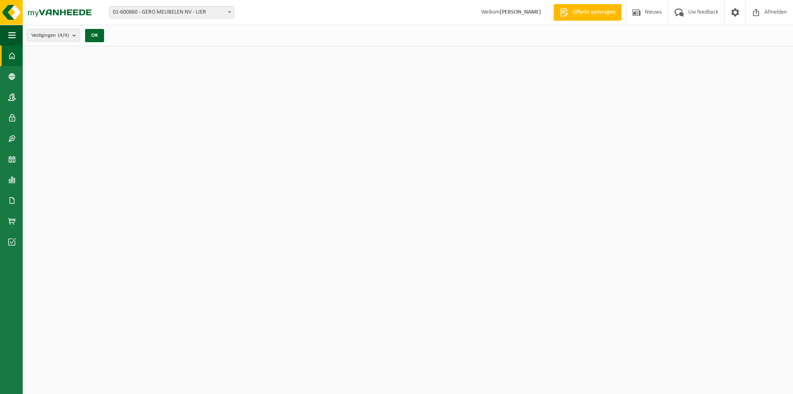  What do you see at coordinates (63, 35) in the screenshot?
I see `count: (4/4)` at bounding box center [63, 35].